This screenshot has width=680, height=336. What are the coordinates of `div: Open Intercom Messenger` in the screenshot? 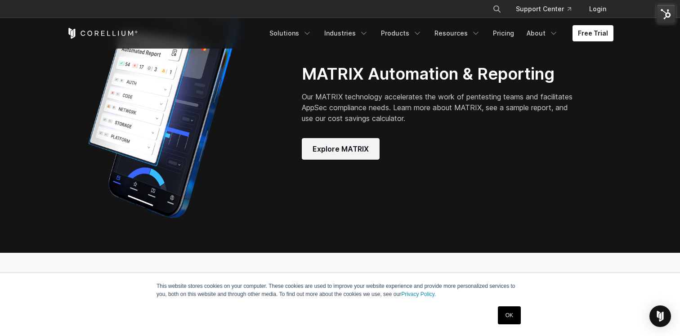 It's located at (660, 316).